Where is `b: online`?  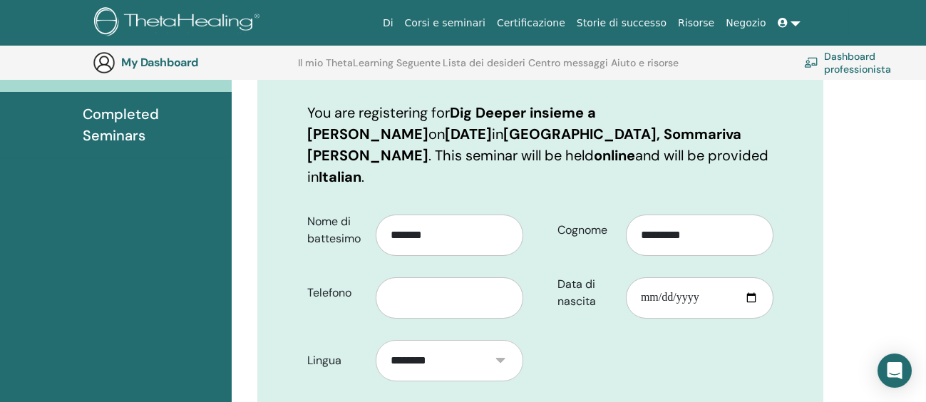 b: online is located at coordinates (614, 155).